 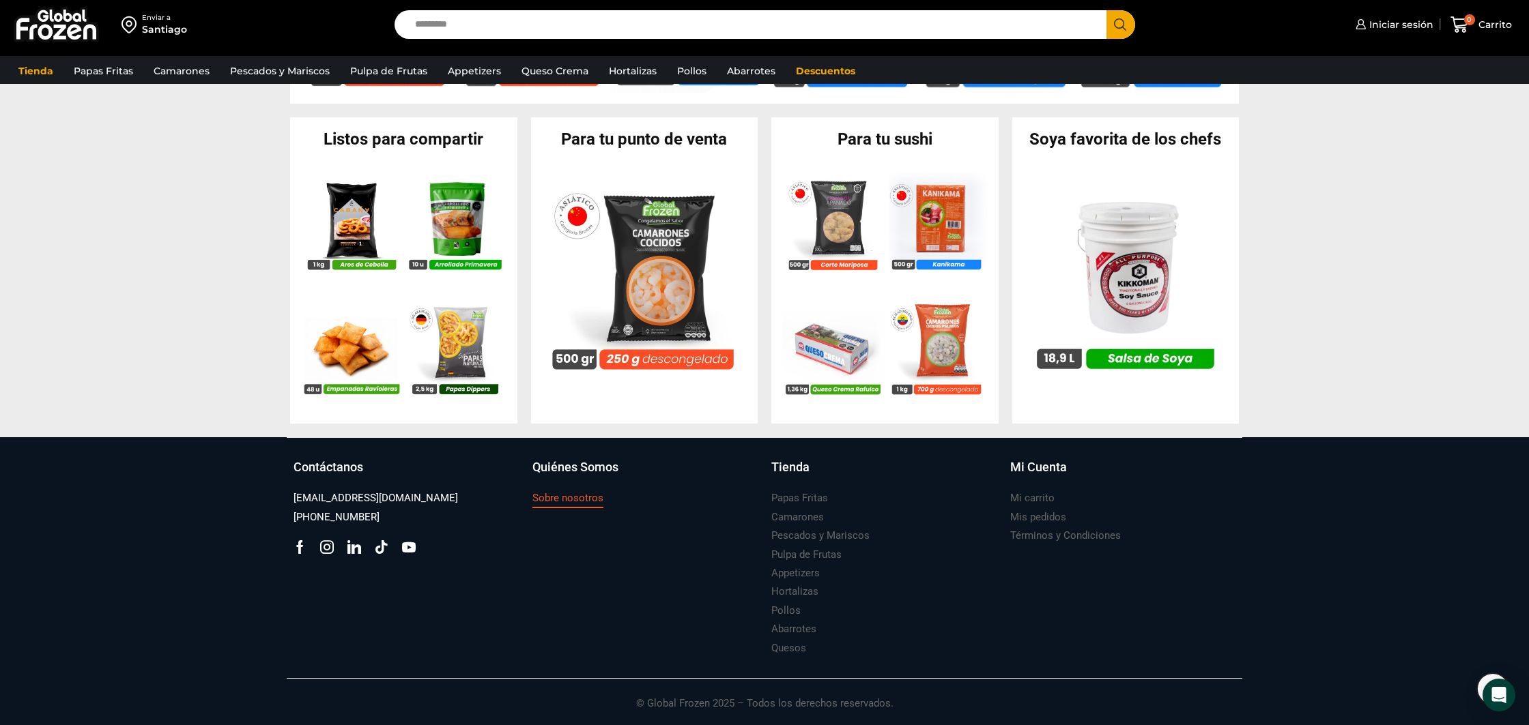 What do you see at coordinates (1038, 517) in the screenshot?
I see `h3: Mis pedidos` at bounding box center [1038, 517].